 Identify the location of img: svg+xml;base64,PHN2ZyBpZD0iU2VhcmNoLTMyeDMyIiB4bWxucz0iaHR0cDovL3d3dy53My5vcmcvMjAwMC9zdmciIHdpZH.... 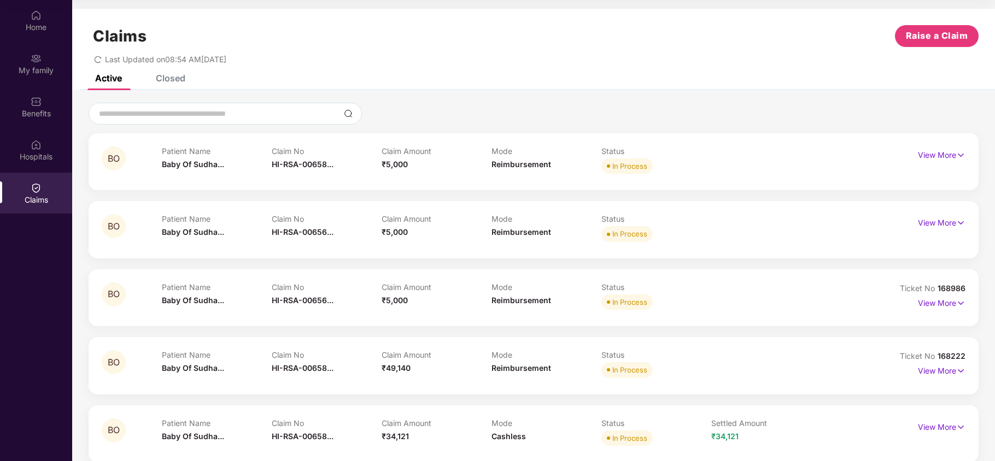
(348, 114).